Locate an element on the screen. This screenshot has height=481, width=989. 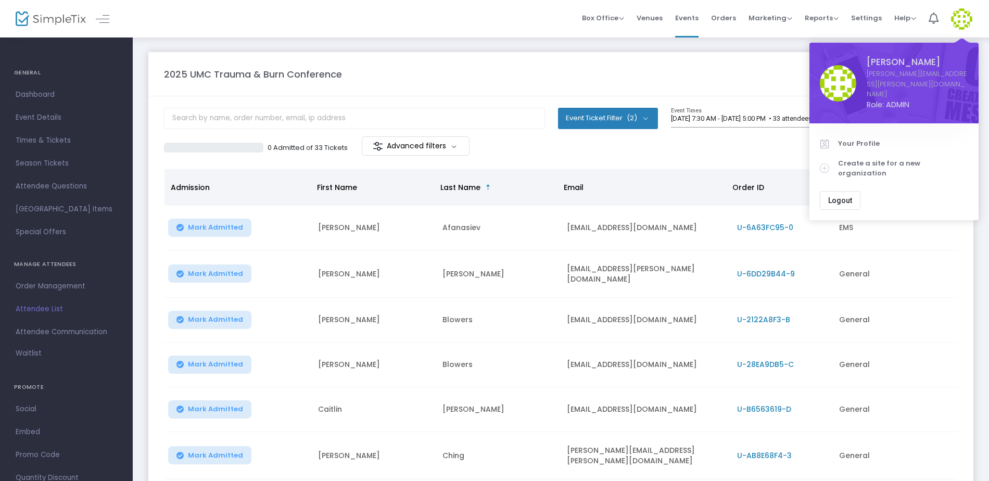
span: Special Offers is located at coordinates (66, 232).